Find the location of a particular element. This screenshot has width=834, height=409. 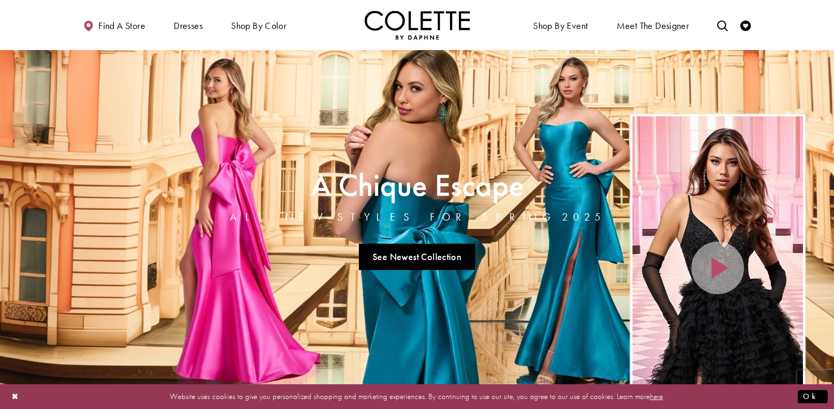

a: Visit Home Page is located at coordinates (417, 25).